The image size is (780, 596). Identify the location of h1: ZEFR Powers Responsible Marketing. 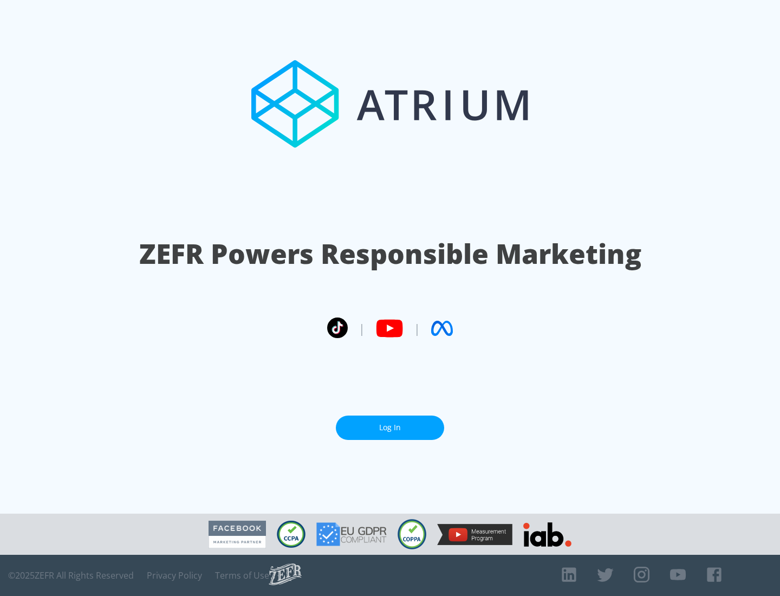
(390, 254).